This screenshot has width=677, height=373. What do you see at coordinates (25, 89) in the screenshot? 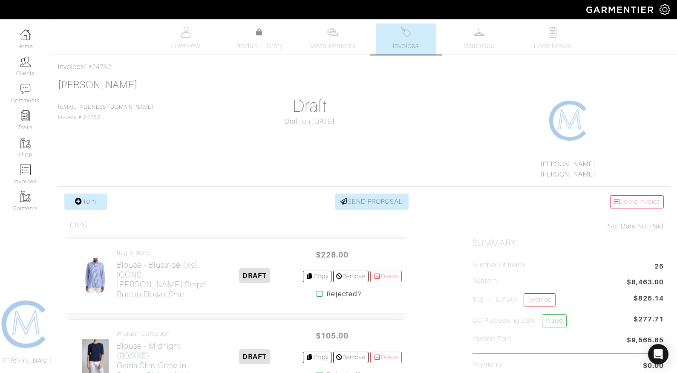
I see `img: comment-icon-a0a6a9ef722e966f86d9cbdc48e553b5cf19dbc54f86b18d962a5391bc8f6eb6.png` at bounding box center [25, 89].